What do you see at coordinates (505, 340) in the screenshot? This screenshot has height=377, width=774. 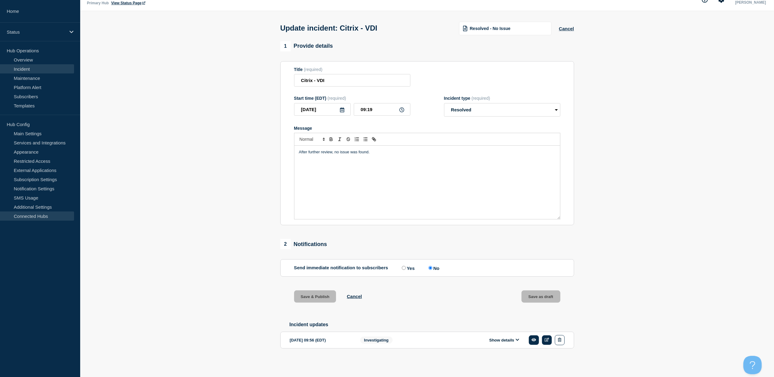 I see `button: Show details` at bounding box center [505, 340].